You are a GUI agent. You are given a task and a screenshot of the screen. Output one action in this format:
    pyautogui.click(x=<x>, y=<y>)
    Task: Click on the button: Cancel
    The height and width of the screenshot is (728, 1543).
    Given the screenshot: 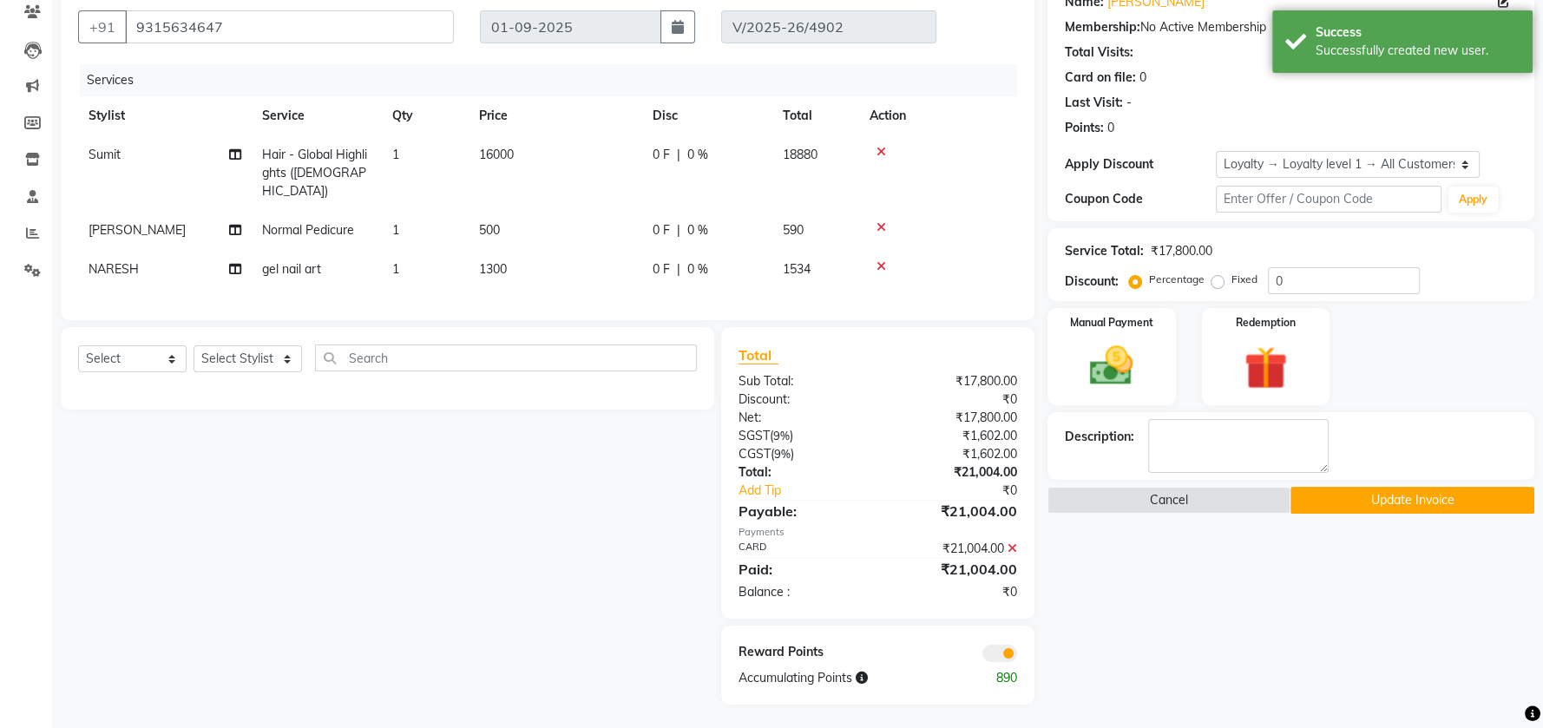 What is the action you would take?
    pyautogui.click(x=1169, y=500)
    